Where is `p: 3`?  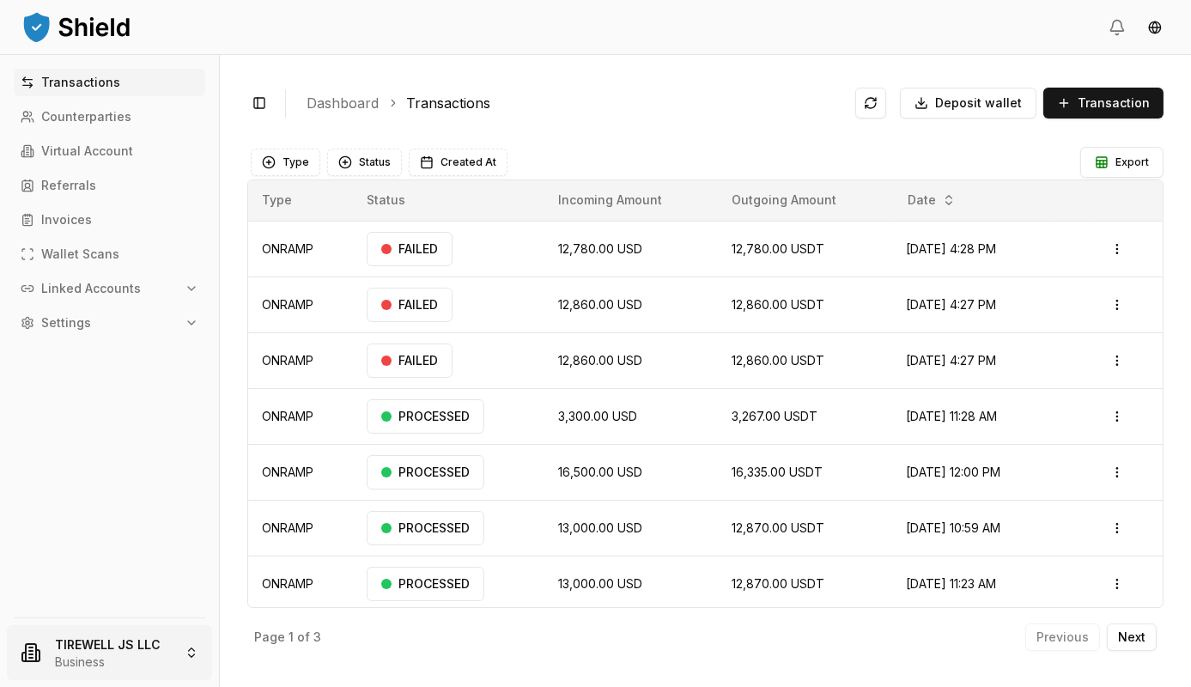 p: 3 is located at coordinates (317, 637).